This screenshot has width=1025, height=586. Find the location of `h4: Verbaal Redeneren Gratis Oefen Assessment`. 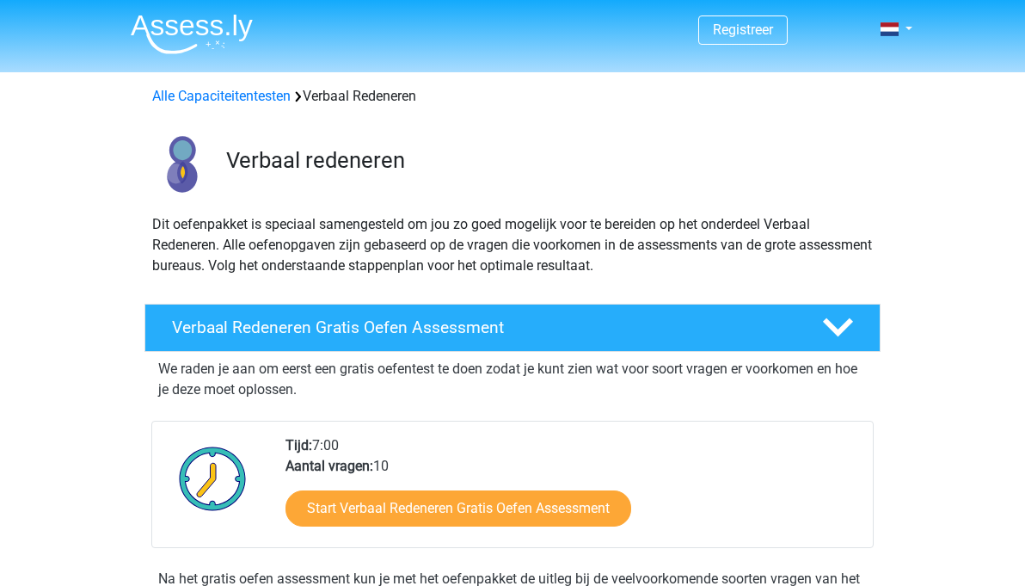

h4: Verbaal Redeneren Gratis Oefen Assessment is located at coordinates (483, 327).